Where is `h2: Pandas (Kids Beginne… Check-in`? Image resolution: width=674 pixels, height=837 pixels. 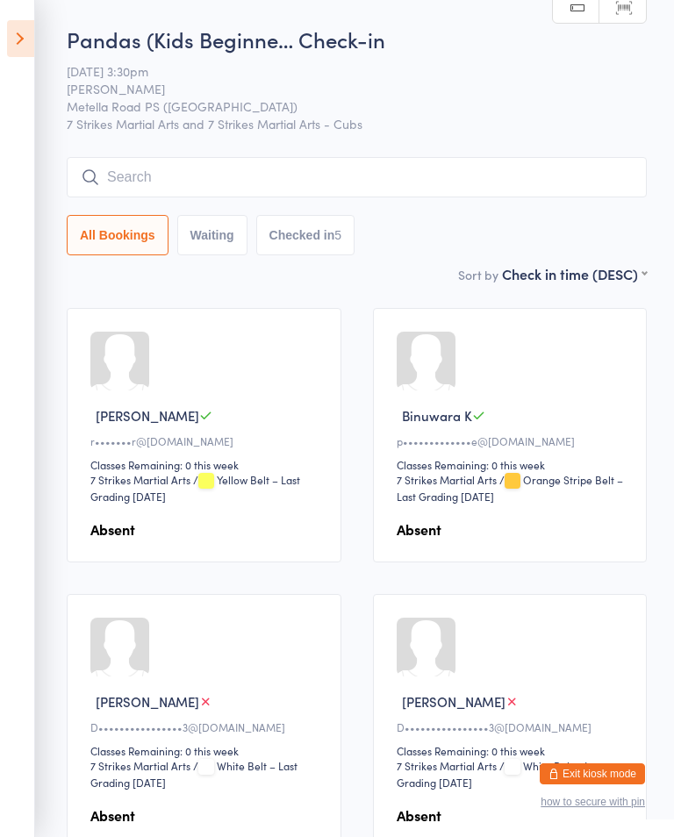 h2: Pandas (Kids Beginne… Check-in is located at coordinates (356, 39).